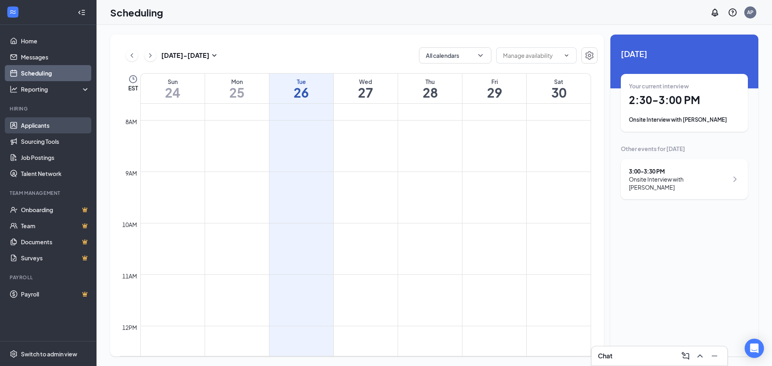  What do you see at coordinates (150, 55) in the screenshot?
I see `button: ChevronRight` at bounding box center [150, 55].